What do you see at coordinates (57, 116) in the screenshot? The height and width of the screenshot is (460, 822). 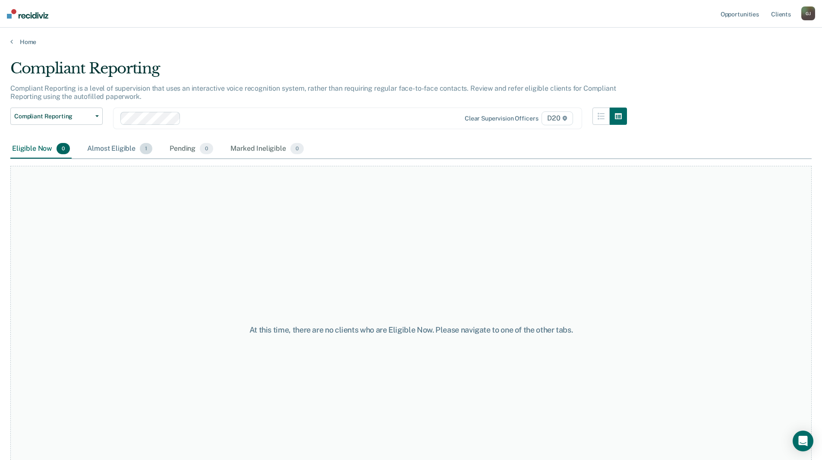 I see `button: Compliant Reporting` at bounding box center [57, 116].